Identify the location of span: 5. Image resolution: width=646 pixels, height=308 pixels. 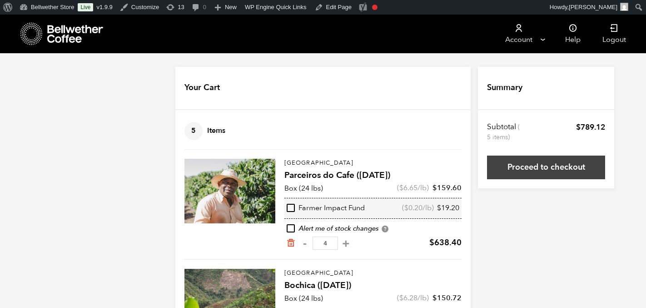
(194, 131).